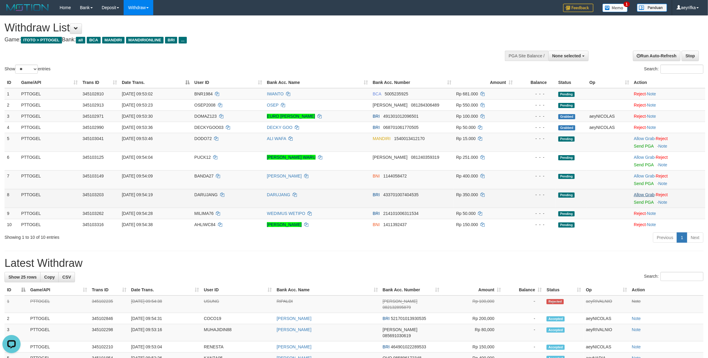 The image size is (708, 358). Describe the element at coordinates (238, 333) in the screenshot. I see `td: MUHAJIDIN88` at that location.